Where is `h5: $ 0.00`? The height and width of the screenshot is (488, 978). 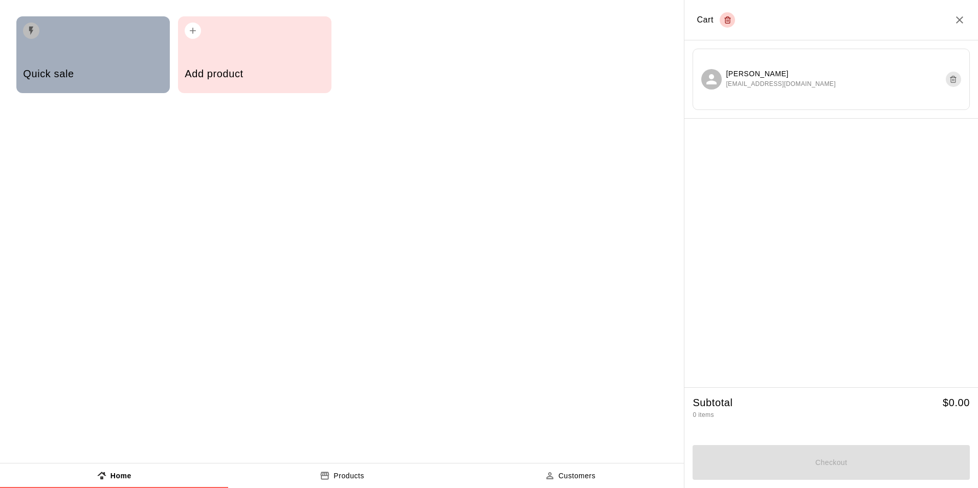
h5: $ 0.00 is located at coordinates (956, 403).